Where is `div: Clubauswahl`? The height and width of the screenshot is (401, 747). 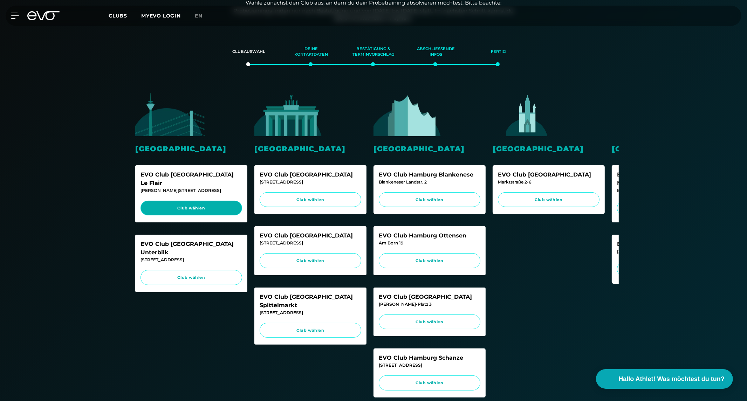 div: Clubauswahl is located at coordinates (249, 52).